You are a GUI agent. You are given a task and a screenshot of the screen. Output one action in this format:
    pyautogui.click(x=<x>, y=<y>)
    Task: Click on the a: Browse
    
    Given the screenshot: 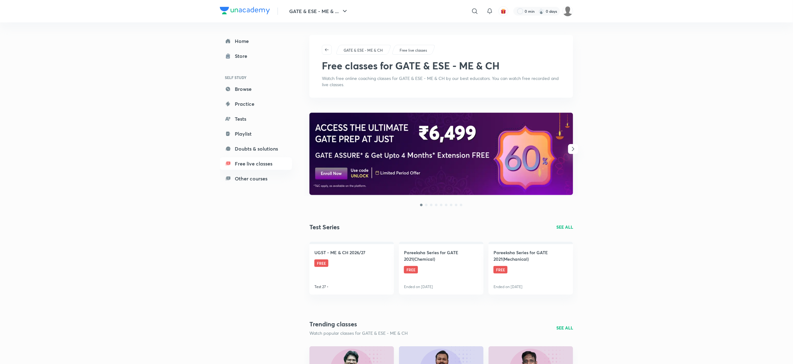 What is the action you would take?
    pyautogui.click(x=256, y=89)
    